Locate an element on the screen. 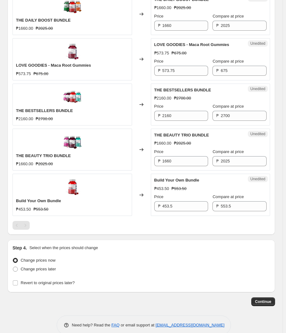 The width and height of the screenshot is (286, 333). img: PDP_Hero_MAC_1_1200x1200_GN_80x.png is located at coordinates (72, 51).